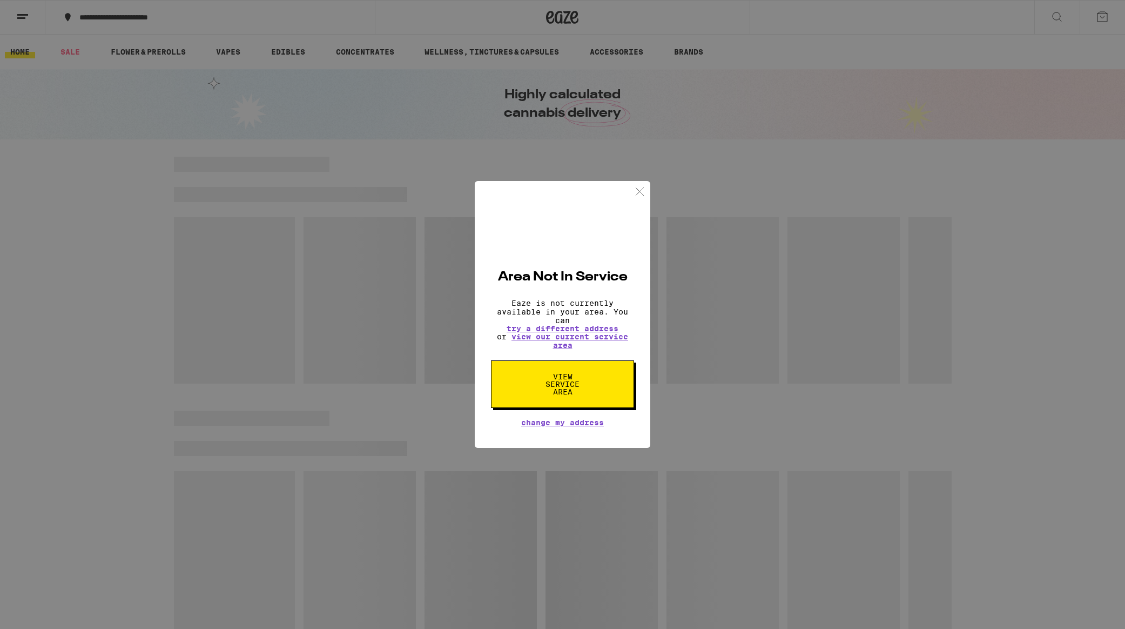  What do you see at coordinates (562, 328) in the screenshot?
I see `button: try a different address` at bounding box center [562, 328].